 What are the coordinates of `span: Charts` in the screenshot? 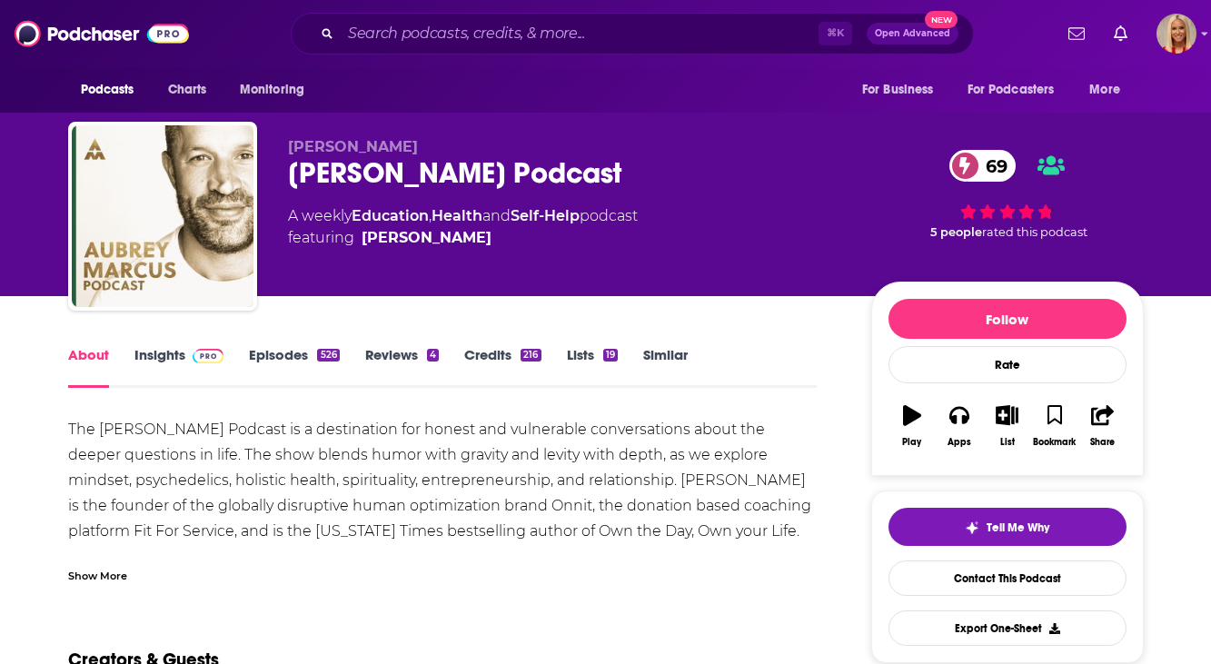 It's located at (187, 90).